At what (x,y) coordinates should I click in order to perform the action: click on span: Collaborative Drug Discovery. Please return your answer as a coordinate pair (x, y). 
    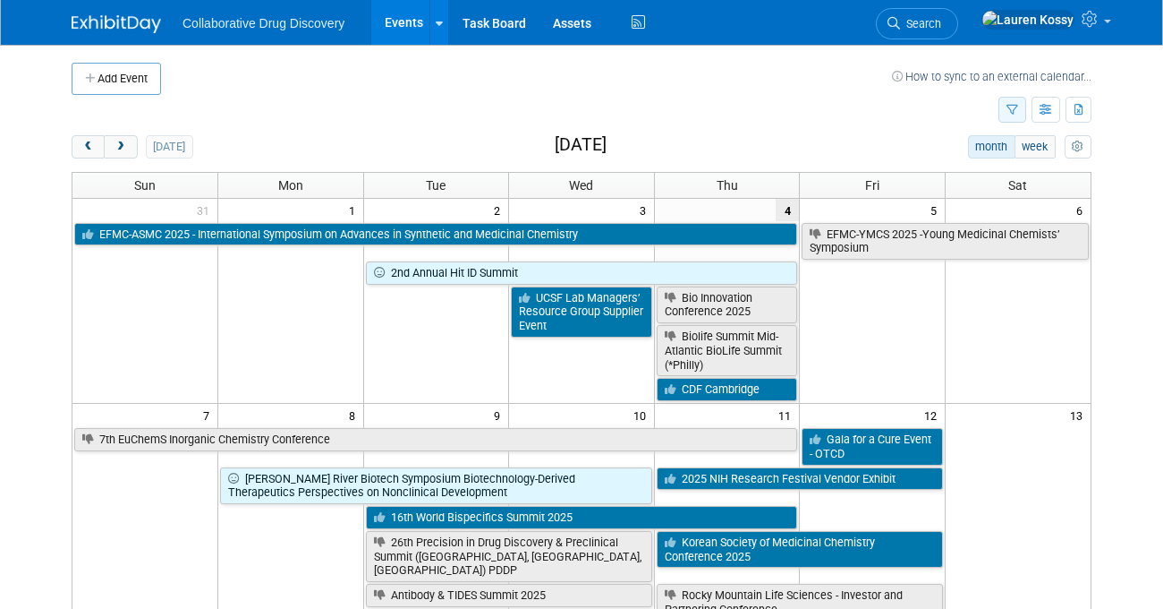
    Looking at the image, I should click on (263, 23).